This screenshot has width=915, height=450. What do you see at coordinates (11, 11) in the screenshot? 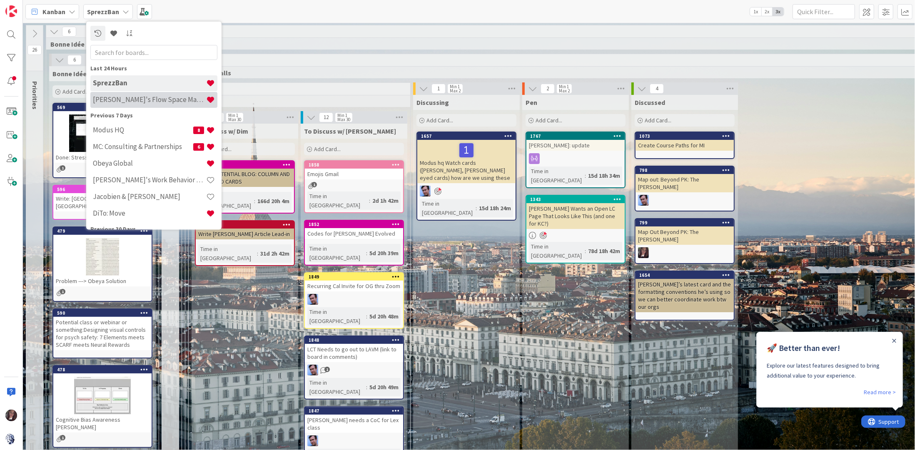
I see `img: Visit kanbanzone.com` at bounding box center [11, 11].